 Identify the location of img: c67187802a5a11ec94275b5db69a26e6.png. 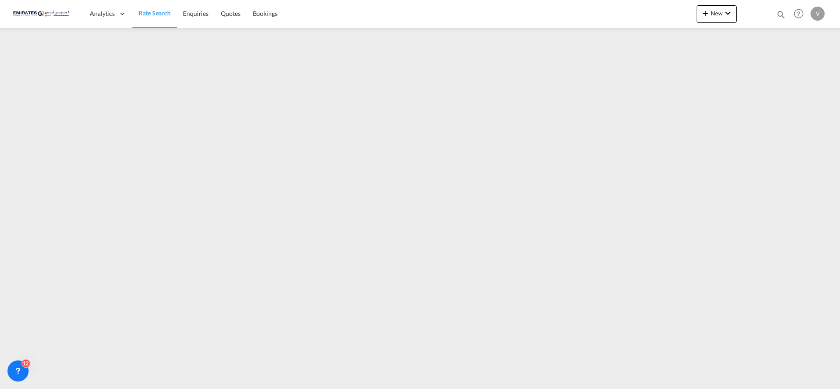
(43, 14).